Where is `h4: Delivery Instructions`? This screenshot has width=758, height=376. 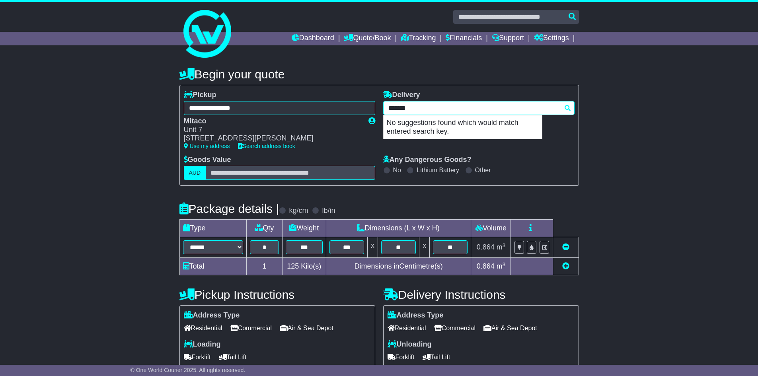
h4: Delivery Instructions is located at coordinates (481, 294).